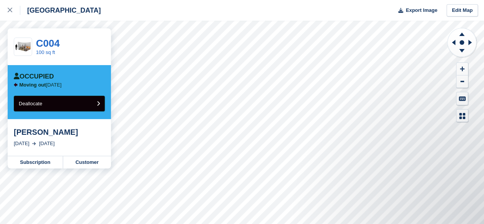  I want to click on a: Edit Map, so click(462, 10).